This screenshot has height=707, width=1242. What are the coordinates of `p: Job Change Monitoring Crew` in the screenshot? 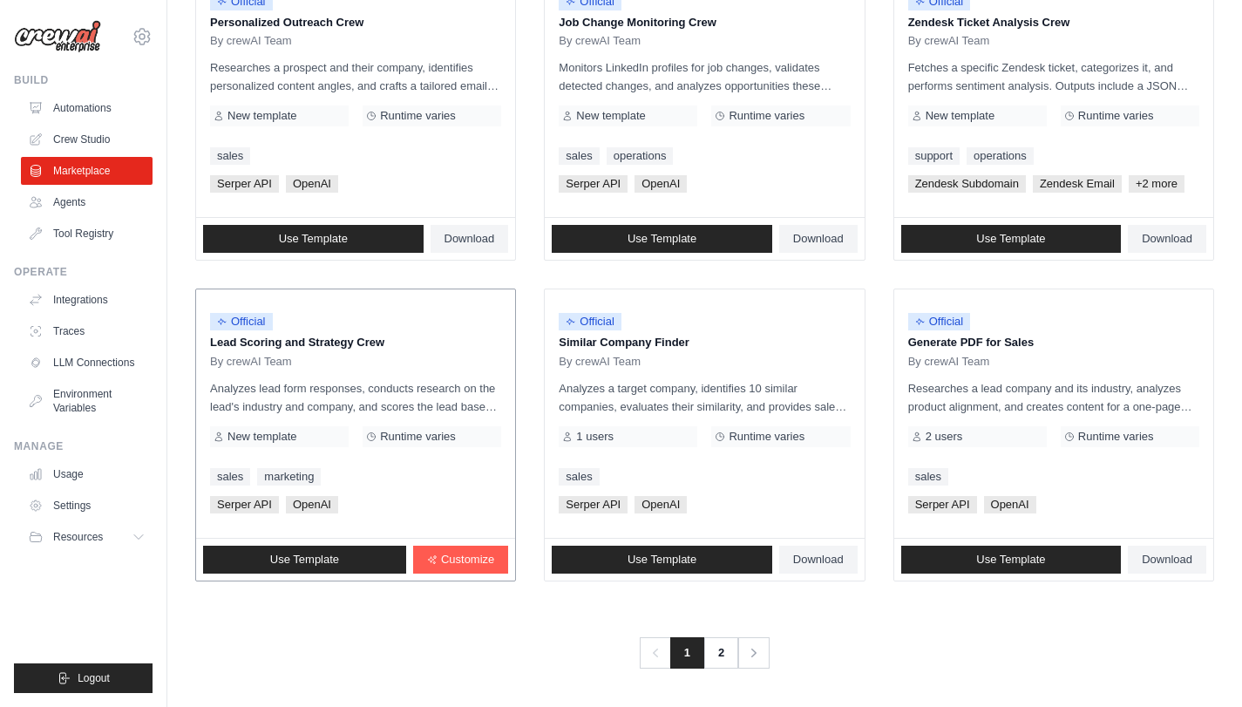 It's located at (704, 23).